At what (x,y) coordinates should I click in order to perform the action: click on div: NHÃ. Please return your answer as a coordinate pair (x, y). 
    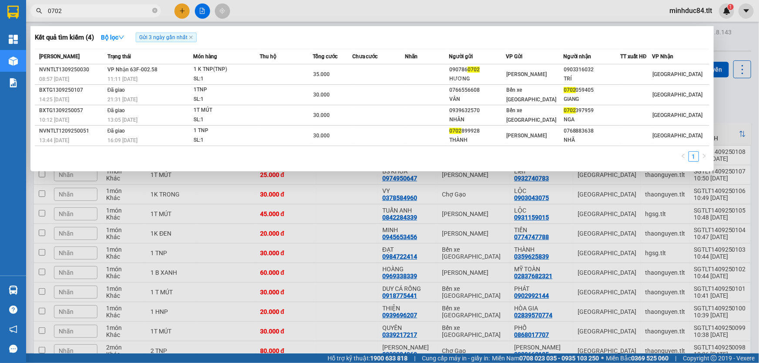
    Looking at the image, I should click on (591, 140).